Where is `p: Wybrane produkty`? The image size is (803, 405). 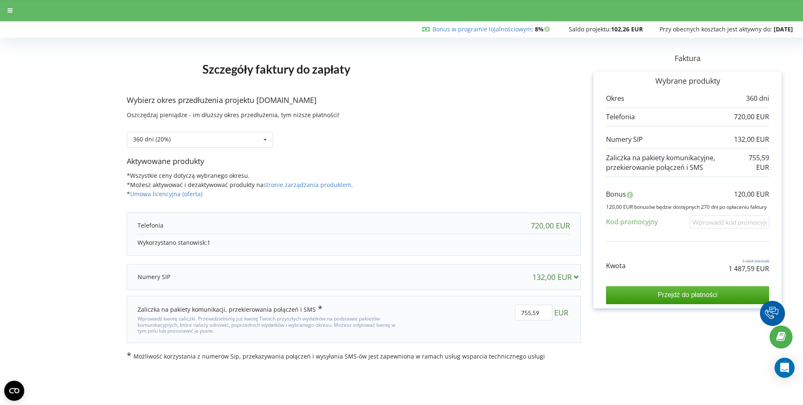
p: Wybrane produkty is located at coordinates (688, 81).